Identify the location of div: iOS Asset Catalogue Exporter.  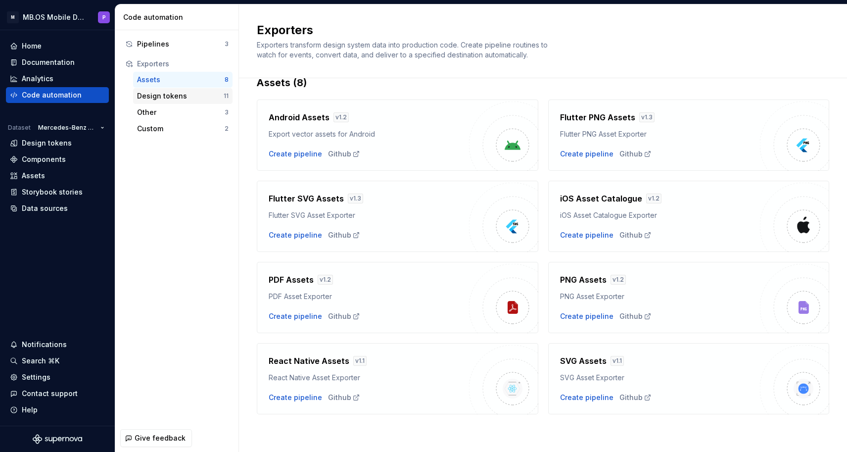
(660, 215).